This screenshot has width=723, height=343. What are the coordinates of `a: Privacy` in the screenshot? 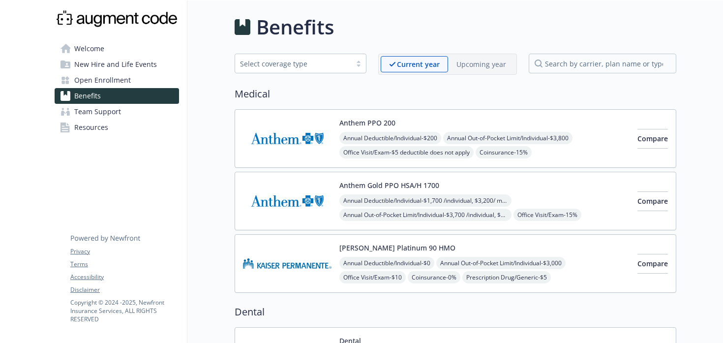 It's located at (125, 251).